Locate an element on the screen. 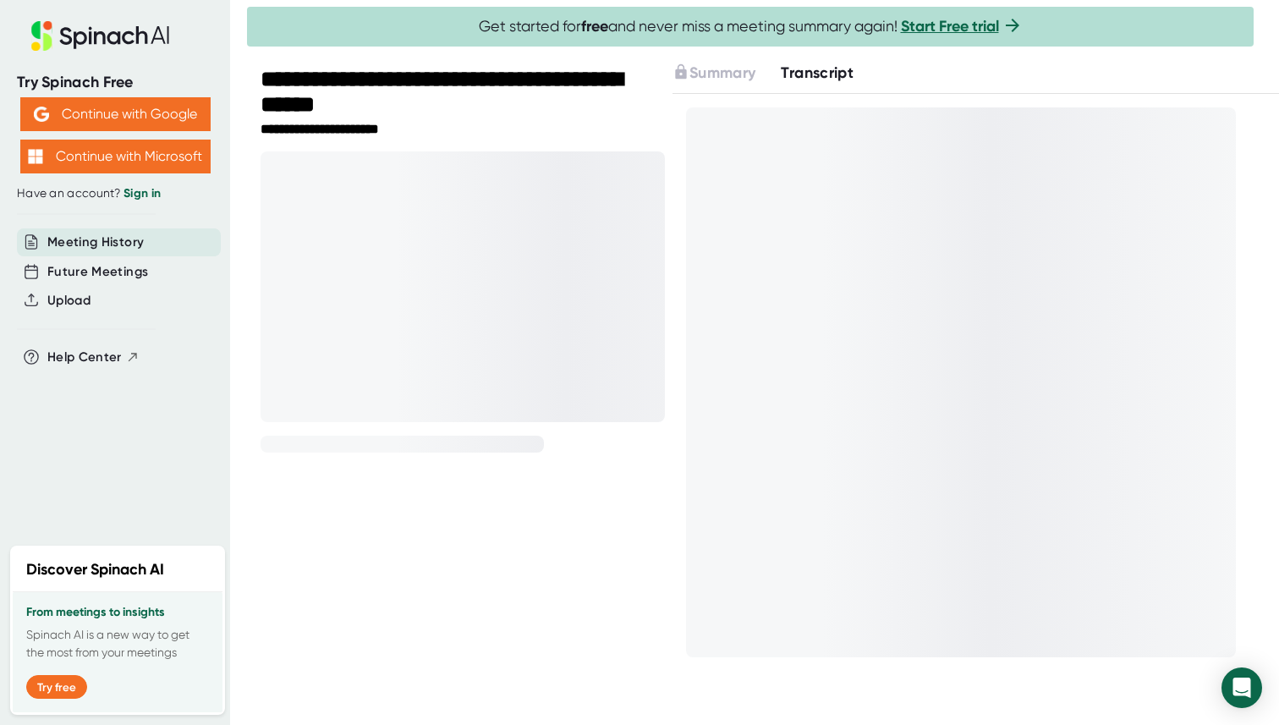  h2: Discover Spinach AI is located at coordinates (95, 569).